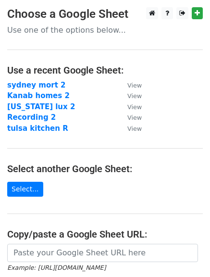 Image resolution: width=210 pixels, height=277 pixels. What do you see at coordinates (36, 85) in the screenshot?
I see `strong: sydney mort 2` at bounding box center [36, 85].